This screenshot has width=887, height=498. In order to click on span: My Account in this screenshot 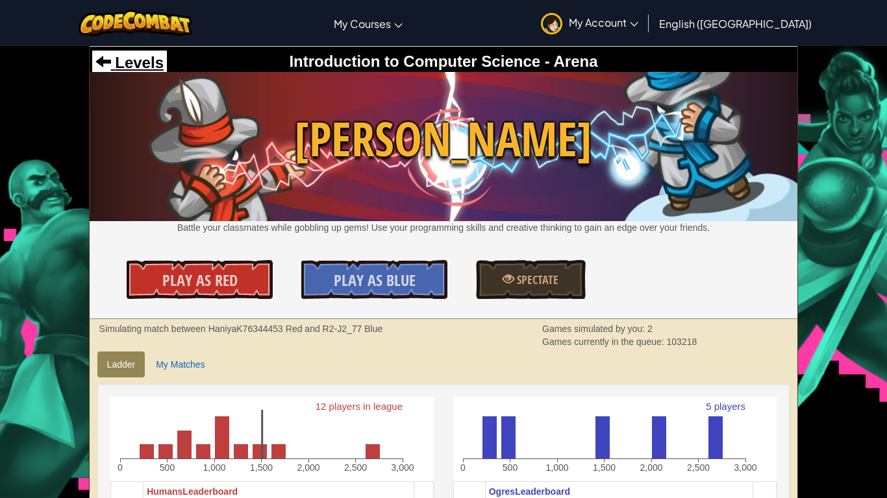, I will do `click(603, 22)`.